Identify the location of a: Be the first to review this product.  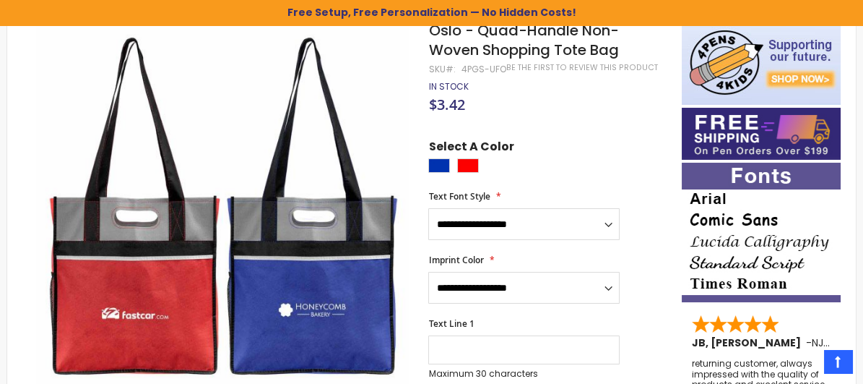
(582, 67).